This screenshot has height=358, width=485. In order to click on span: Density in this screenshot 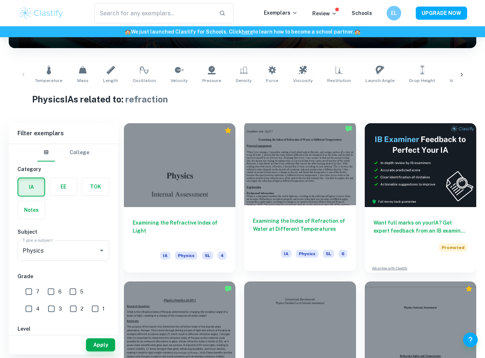, I will do `click(243, 81)`.